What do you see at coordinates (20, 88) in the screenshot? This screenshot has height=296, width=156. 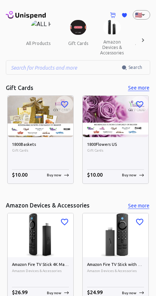 I see `h5: Gift Cards` at bounding box center [20, 88].